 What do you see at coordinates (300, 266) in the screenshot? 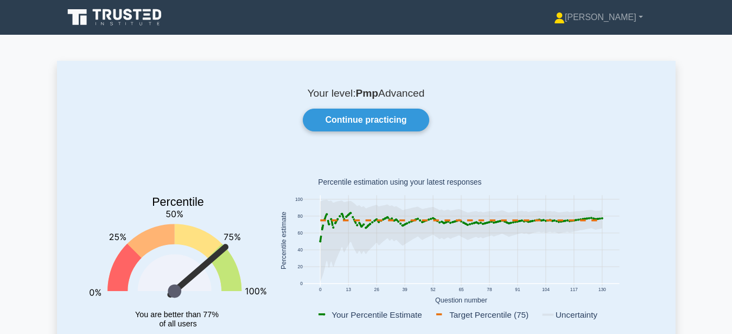
I see `text: 20` at bounding box center [300, 266].